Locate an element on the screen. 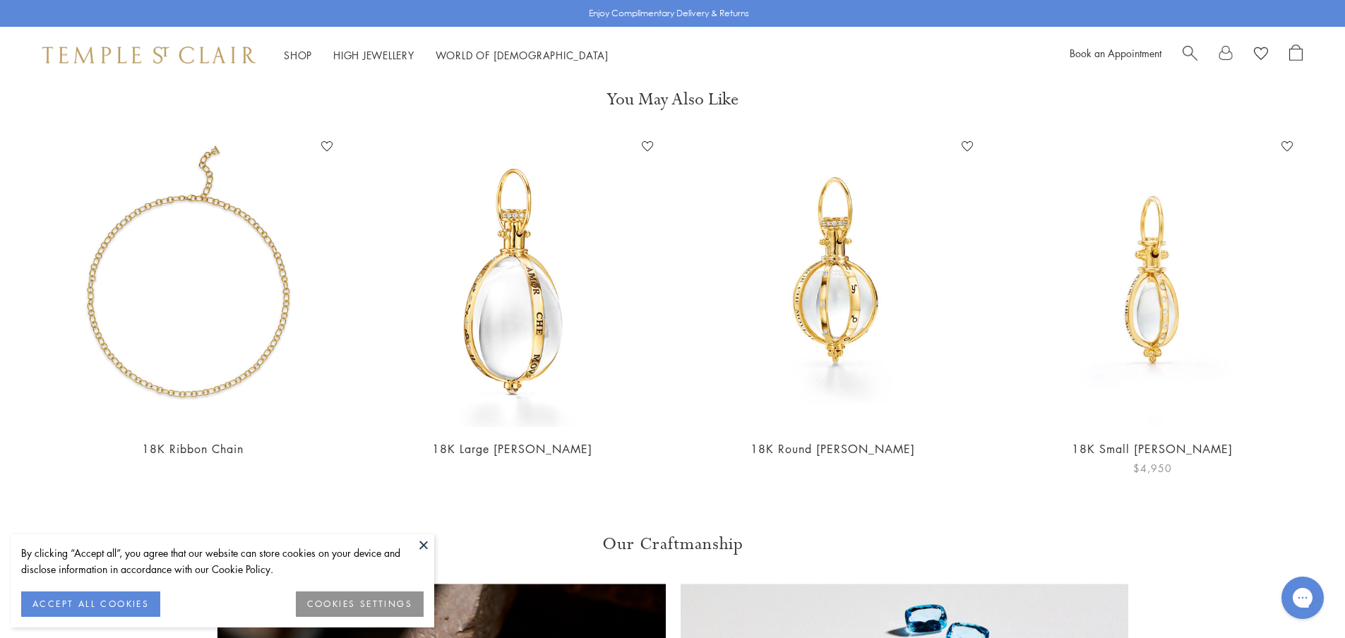  h3: You May Also Like is located at coordinates (672, 100).